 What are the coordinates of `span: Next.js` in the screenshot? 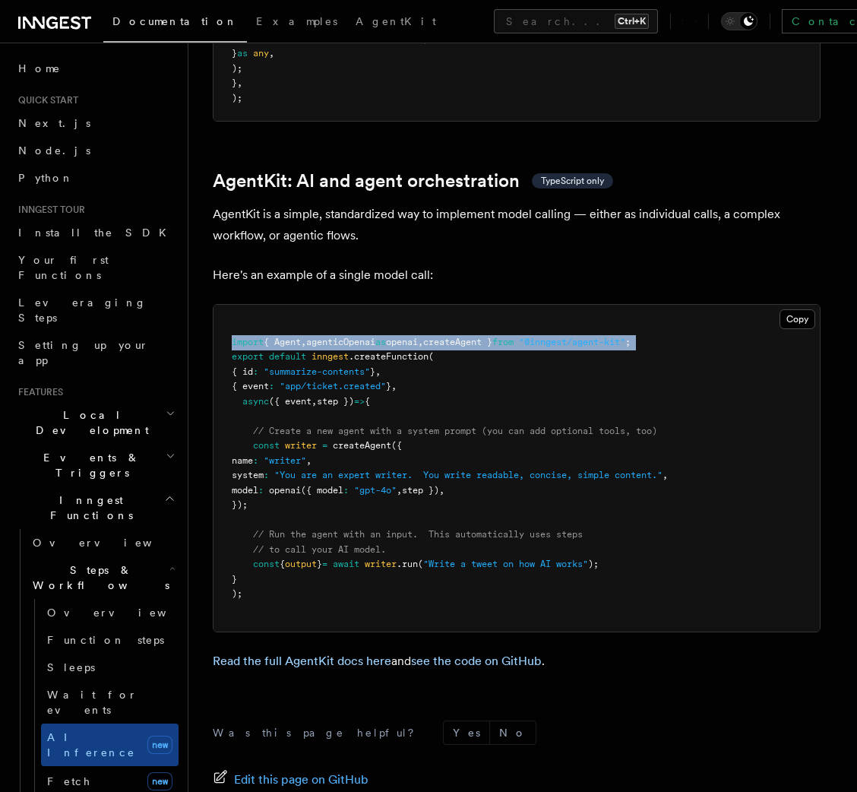 It's located at (54, 123).